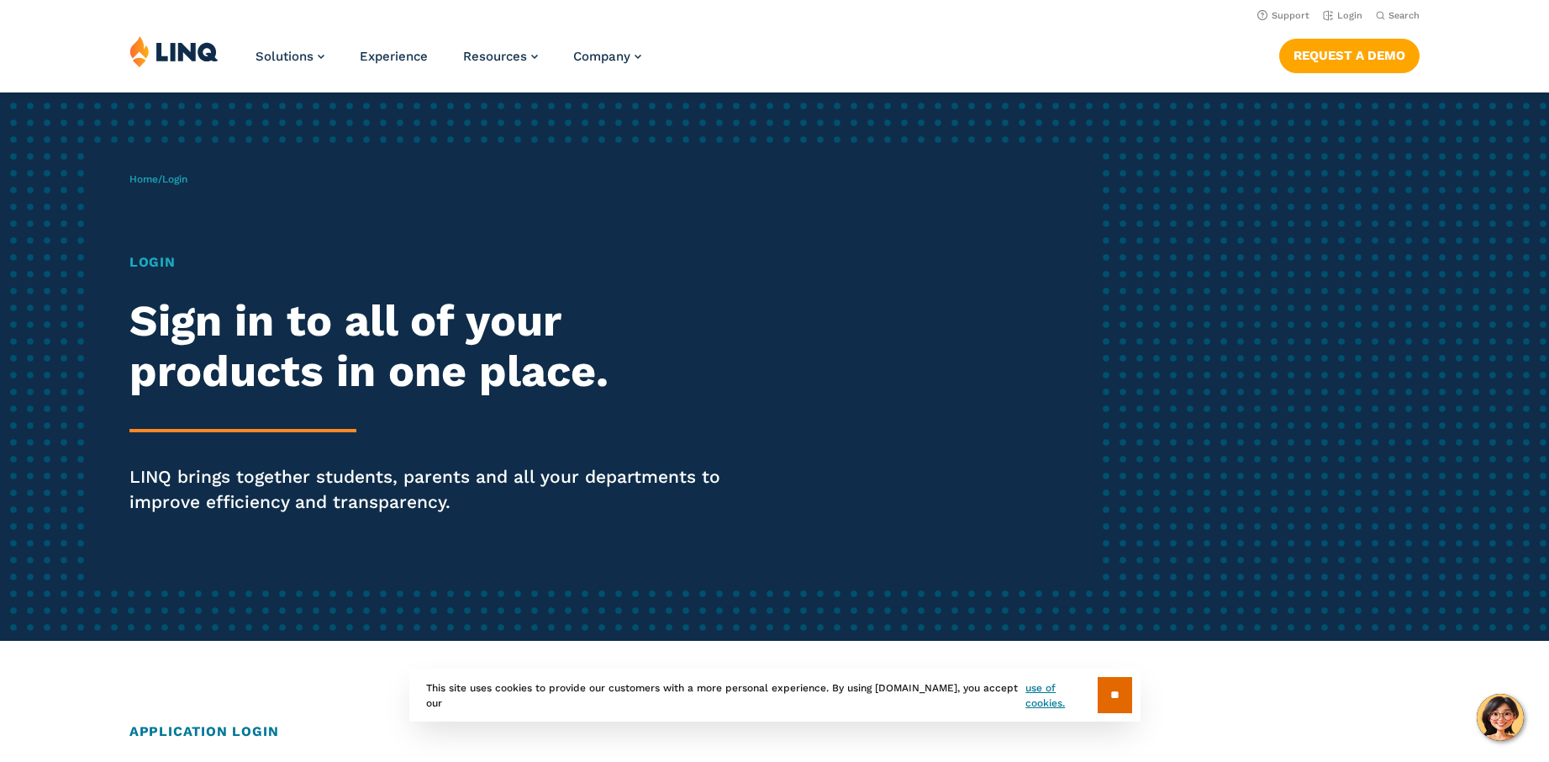  Describe the element at coordinates (1398, 15) in the screenshot. I see `button: Open Search Bar` at that location.